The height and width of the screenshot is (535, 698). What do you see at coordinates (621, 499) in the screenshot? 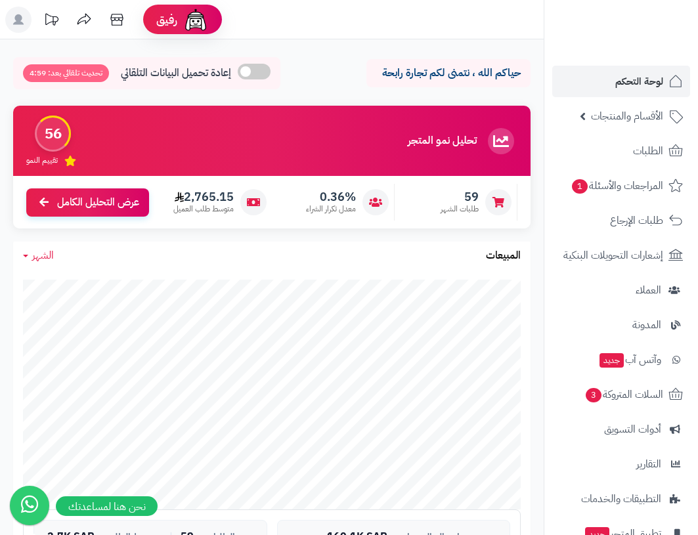
I see `a: التطبيقات والخدمات` at bounding box center [621, 499].